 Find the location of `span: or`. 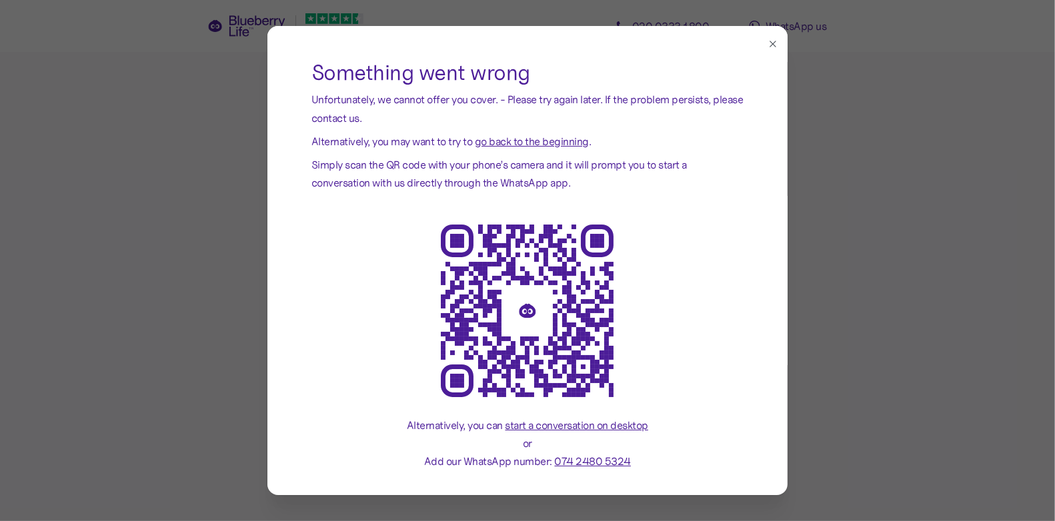

span: or is located at coordinates (527, 443).